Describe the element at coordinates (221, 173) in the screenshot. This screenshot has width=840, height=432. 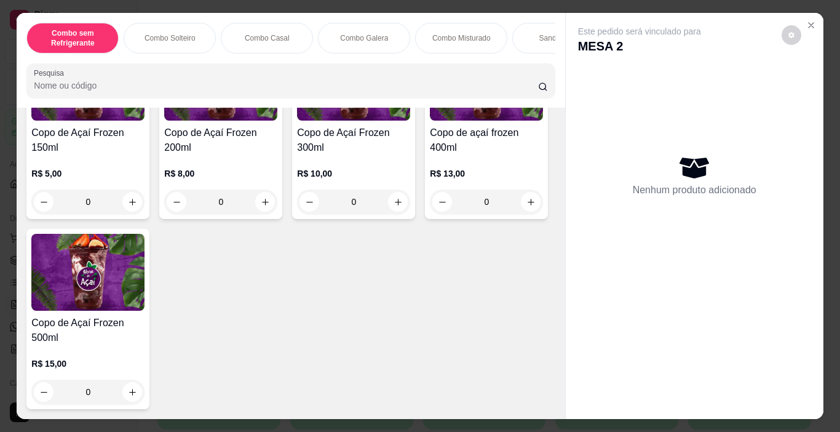
I see `p: R$ 8,00` at that location.